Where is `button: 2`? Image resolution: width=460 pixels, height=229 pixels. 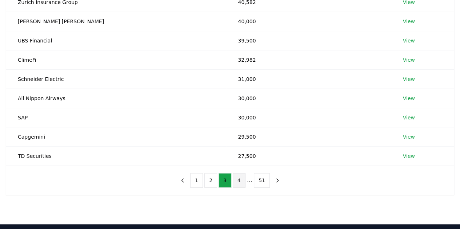
button: 2 is located at coordinates (210, 181).